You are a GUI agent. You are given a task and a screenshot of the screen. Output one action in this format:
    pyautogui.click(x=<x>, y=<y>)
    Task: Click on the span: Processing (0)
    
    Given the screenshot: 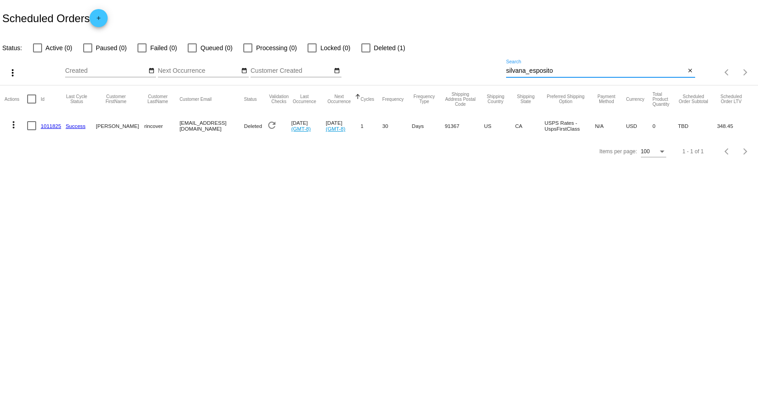 What is the action you would take?
    pyautogui.click(x=276, y=48)
    